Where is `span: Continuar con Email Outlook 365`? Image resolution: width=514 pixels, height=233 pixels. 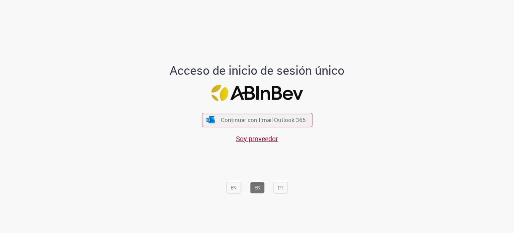 span: Continuar con Email Outlook 365 is located at coordinates (263, 119).